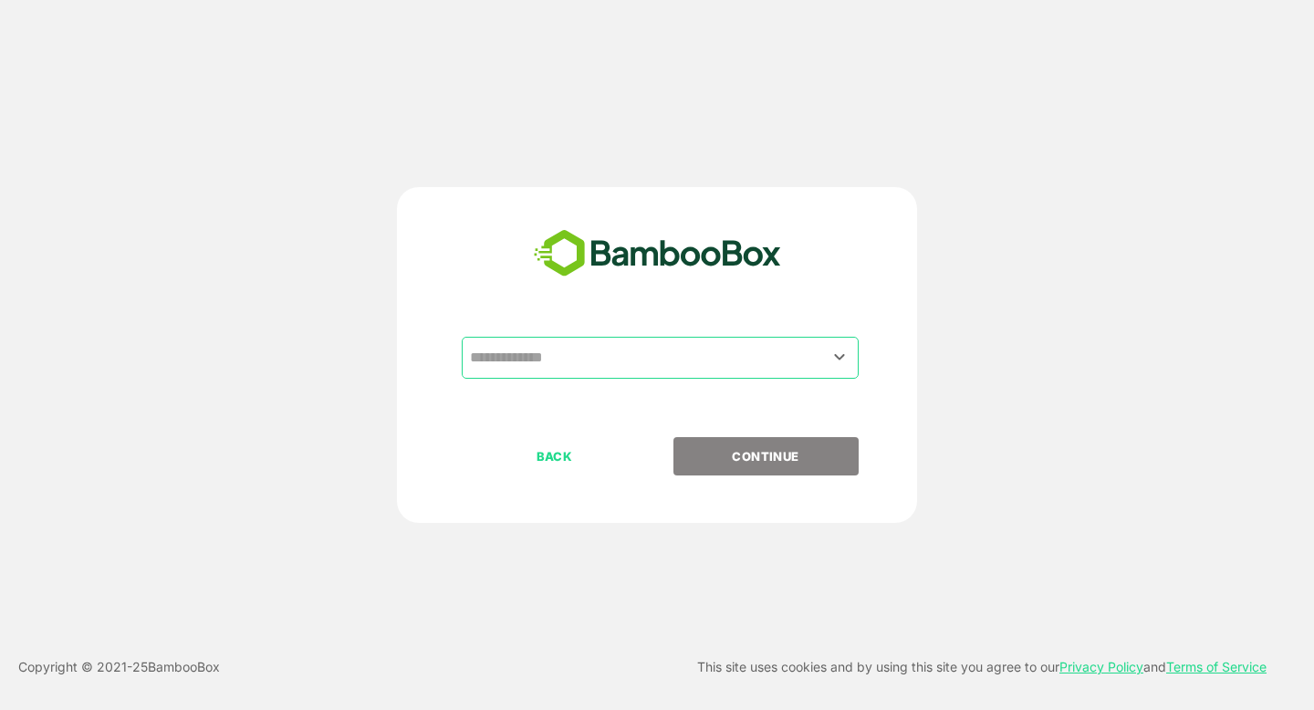 The width and height of the screenshot is (1314, 710). What do you see at coordinates (554, 456) in the screenshot?
I see `button: BACK` at bounding box center [554, 456].